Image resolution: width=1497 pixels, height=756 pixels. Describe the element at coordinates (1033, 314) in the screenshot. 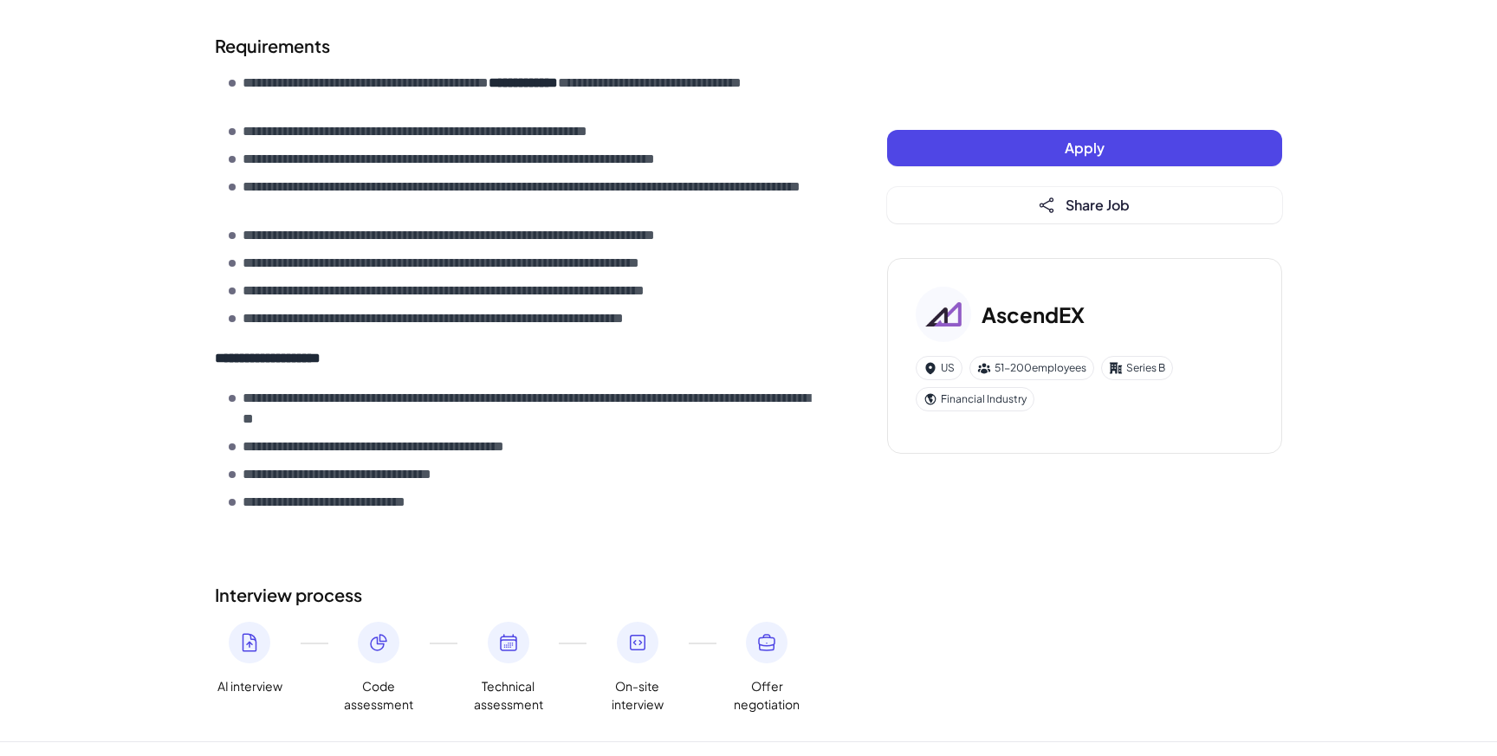

I see `h3: AscendEX` at that location.